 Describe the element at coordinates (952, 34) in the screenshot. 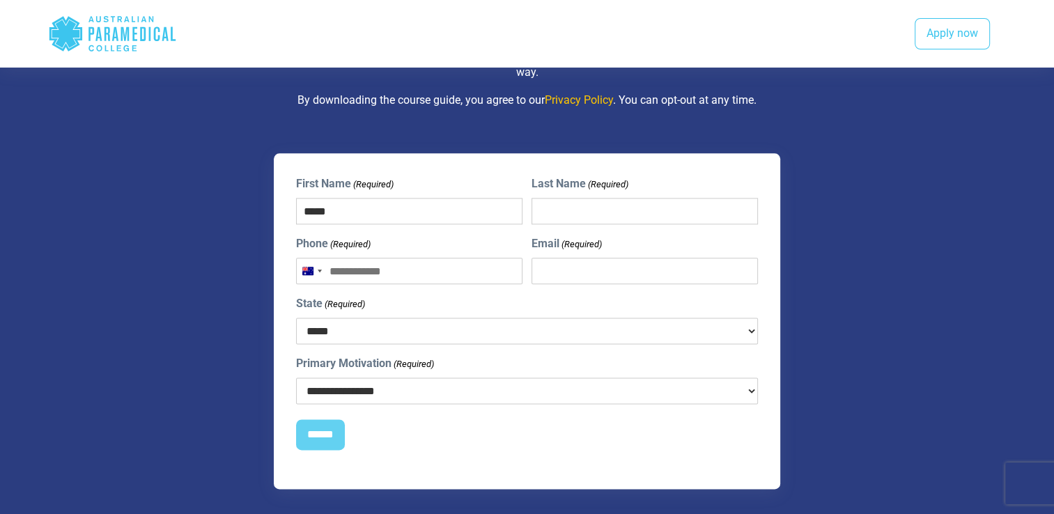

I see `a: Apply now` at that location.